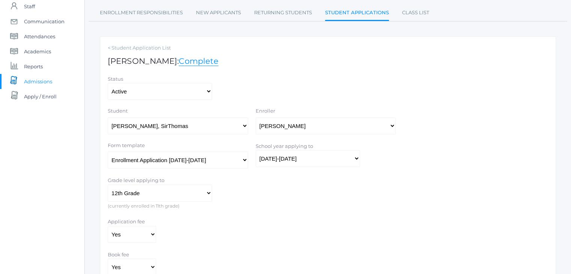 The image size is (571, 274). I want to click on label: Grade level applying to, so click(136, 180).